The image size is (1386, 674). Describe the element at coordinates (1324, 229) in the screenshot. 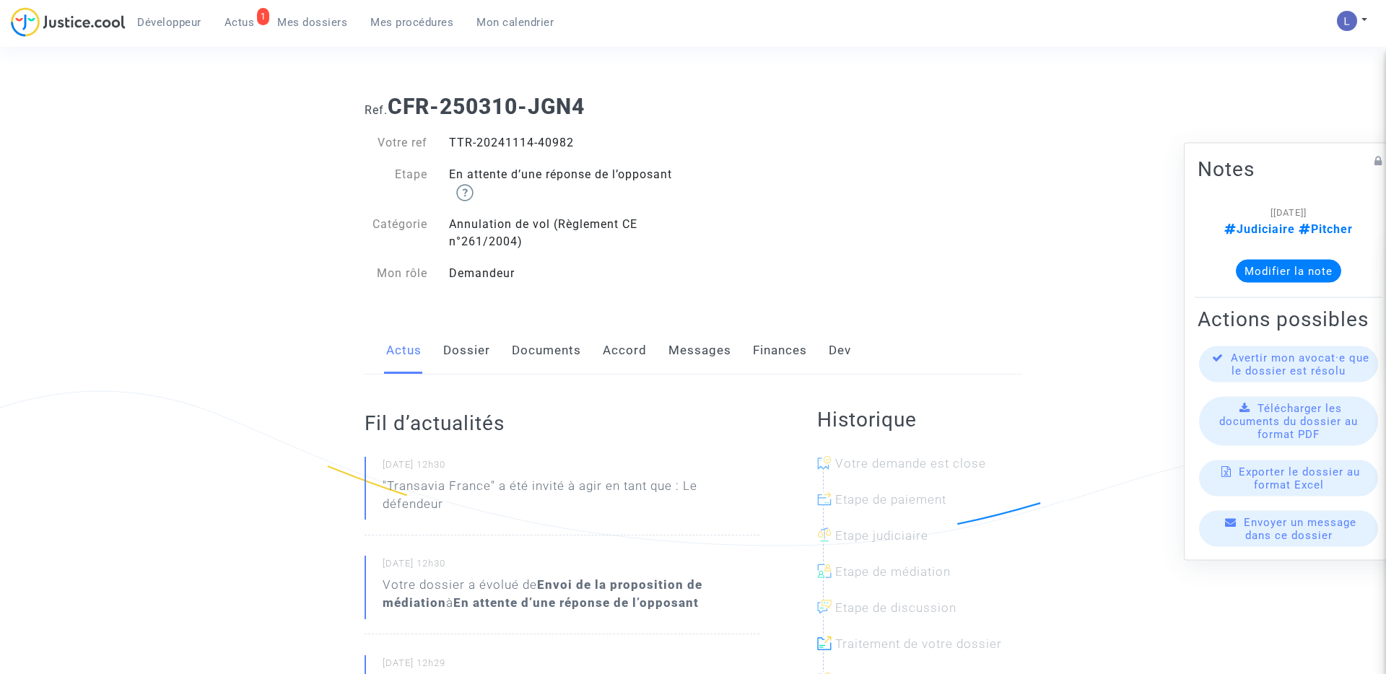

I see `span: Pitcher` at that location.